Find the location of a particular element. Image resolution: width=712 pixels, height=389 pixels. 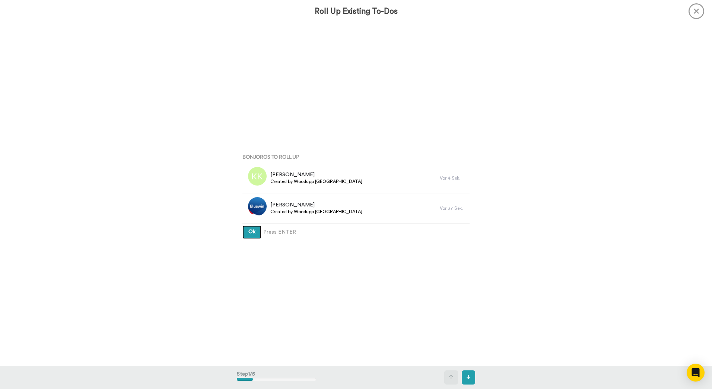

img: kk.png is located at coordinates (257, 176).